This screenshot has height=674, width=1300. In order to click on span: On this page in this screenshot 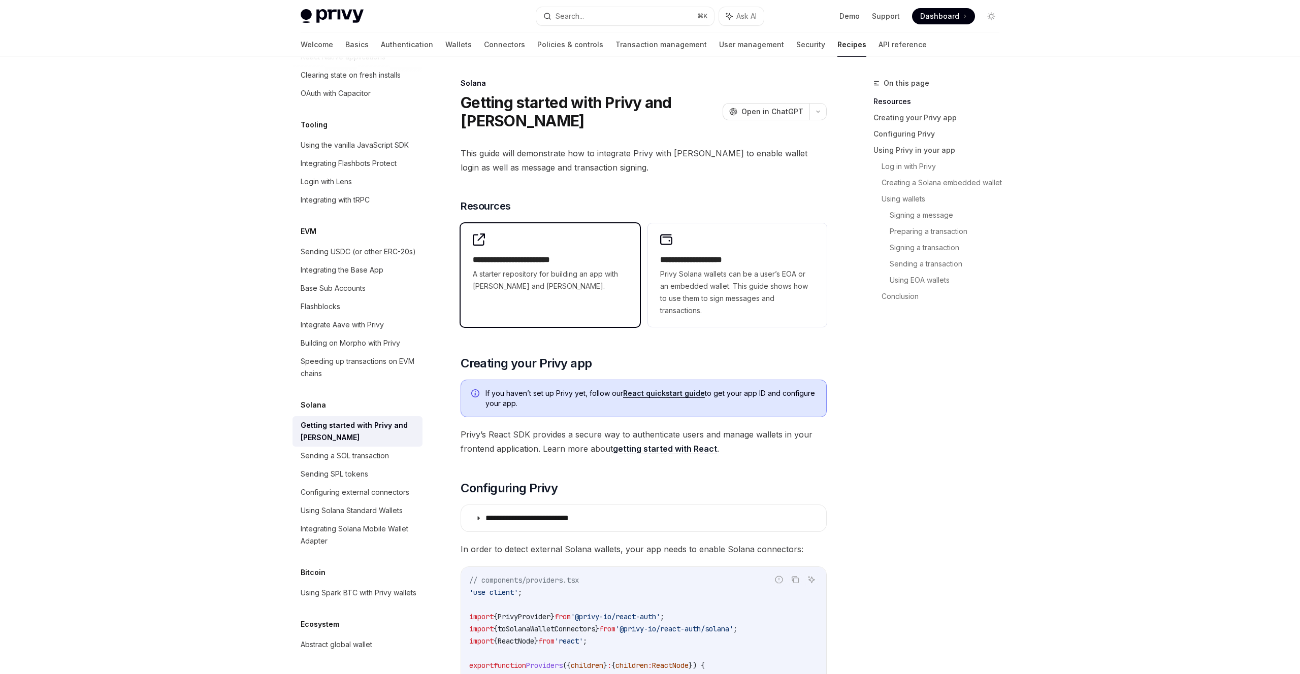, I will do `click(906, 83)`.